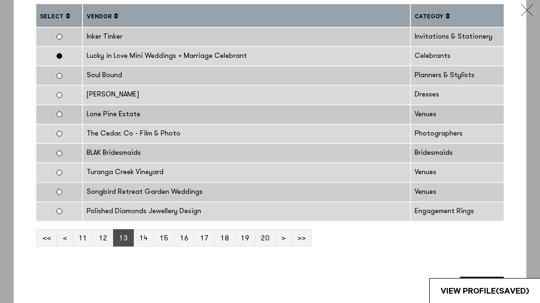 Image resolution: width=540 pixels, height=303 pixels. Describe the element at coordinates (512, 293) in the screenshot. I see `span: (Saved)` at that location.